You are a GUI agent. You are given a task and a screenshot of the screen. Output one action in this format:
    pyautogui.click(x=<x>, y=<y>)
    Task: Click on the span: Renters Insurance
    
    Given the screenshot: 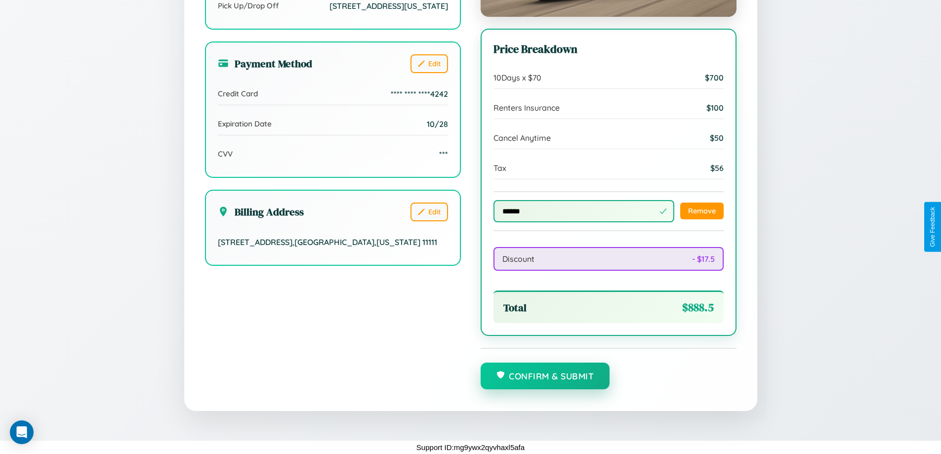 What is the action you would take?
    pyautogui.click(x=526, y=108)
    